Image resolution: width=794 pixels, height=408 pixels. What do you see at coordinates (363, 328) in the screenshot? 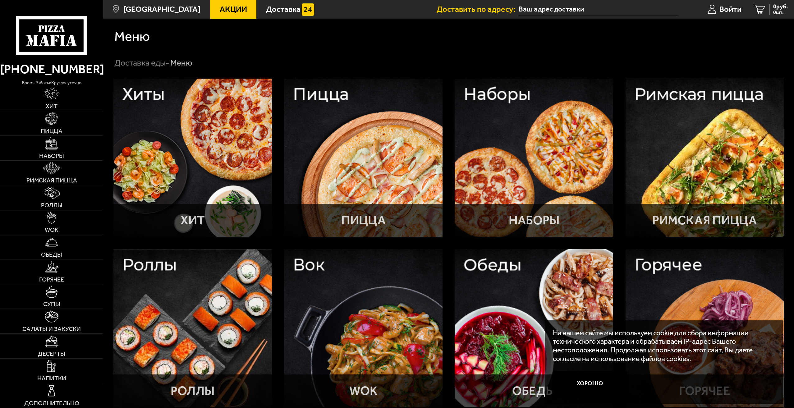
I see `a: WOKWOK` at bounding box center [363, 328].